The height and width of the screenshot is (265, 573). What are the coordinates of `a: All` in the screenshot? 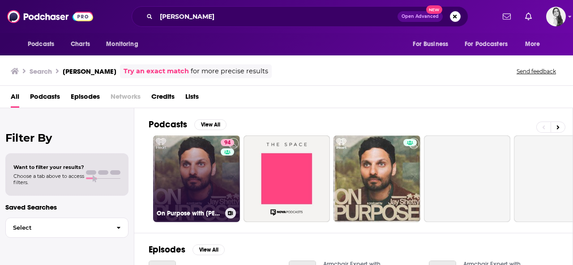 It's located at (15, 98).